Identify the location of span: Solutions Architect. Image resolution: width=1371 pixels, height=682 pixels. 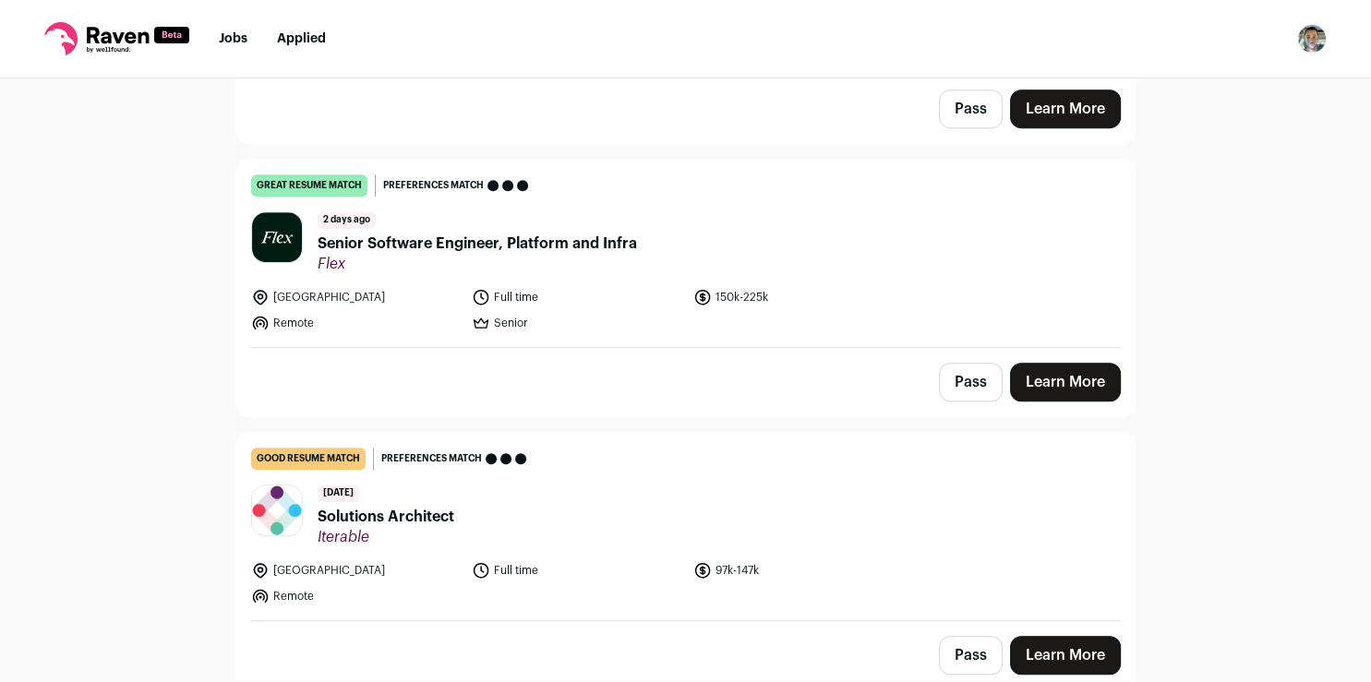
(386, 517).